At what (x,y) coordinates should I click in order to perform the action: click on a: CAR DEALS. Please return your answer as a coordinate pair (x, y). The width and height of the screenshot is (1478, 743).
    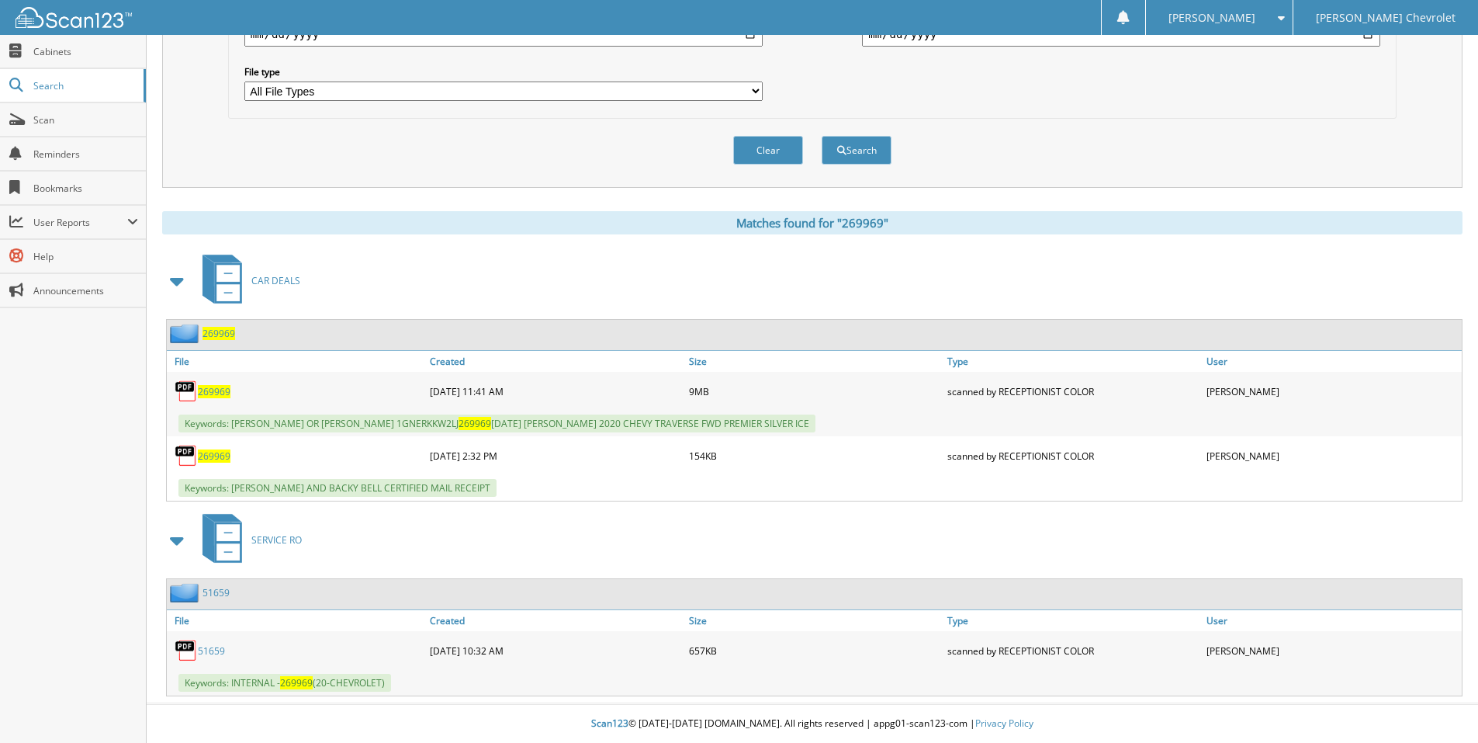
    Looking at the image, I should click on (247, 280).